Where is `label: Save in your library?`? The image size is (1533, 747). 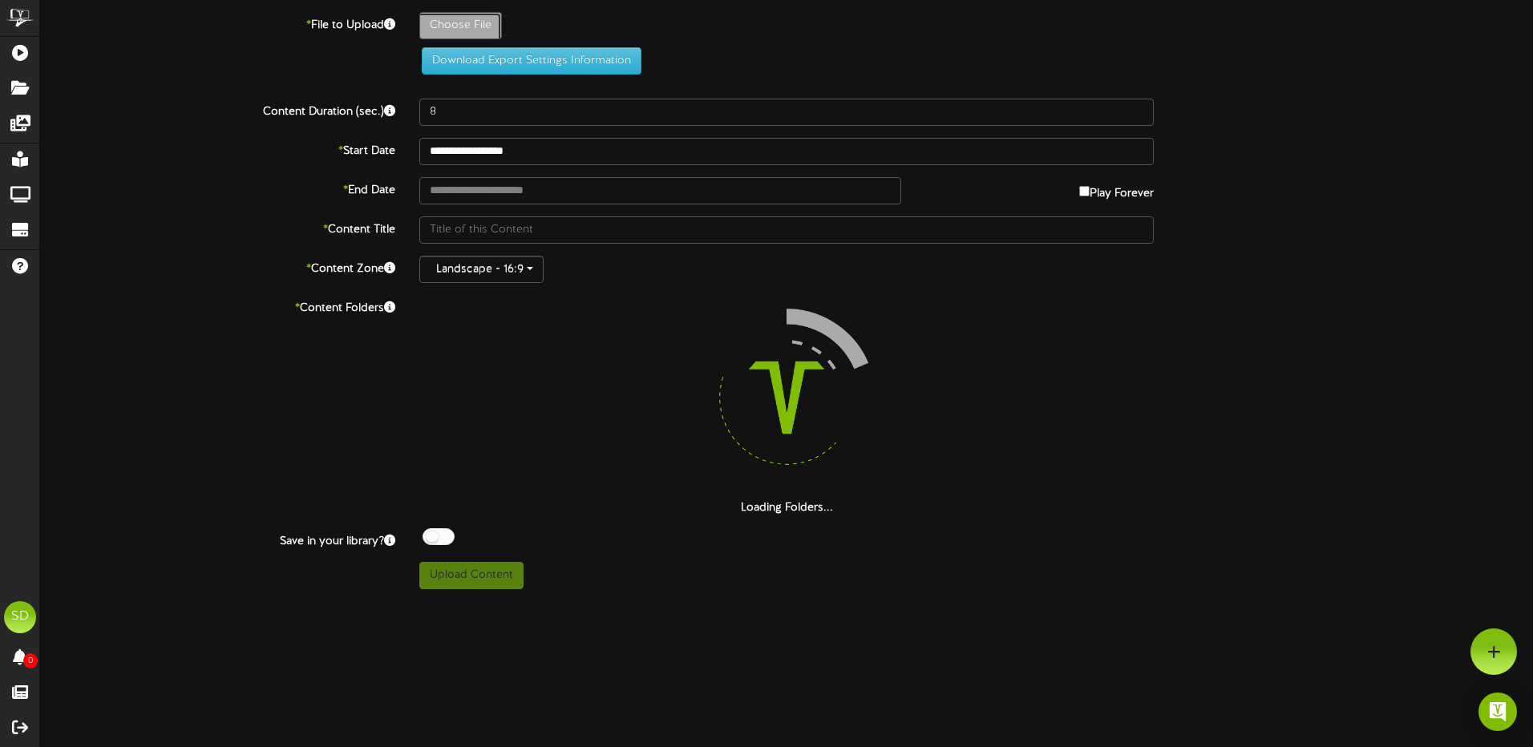 label: Save in your library? is located at coordinates (217, 539).